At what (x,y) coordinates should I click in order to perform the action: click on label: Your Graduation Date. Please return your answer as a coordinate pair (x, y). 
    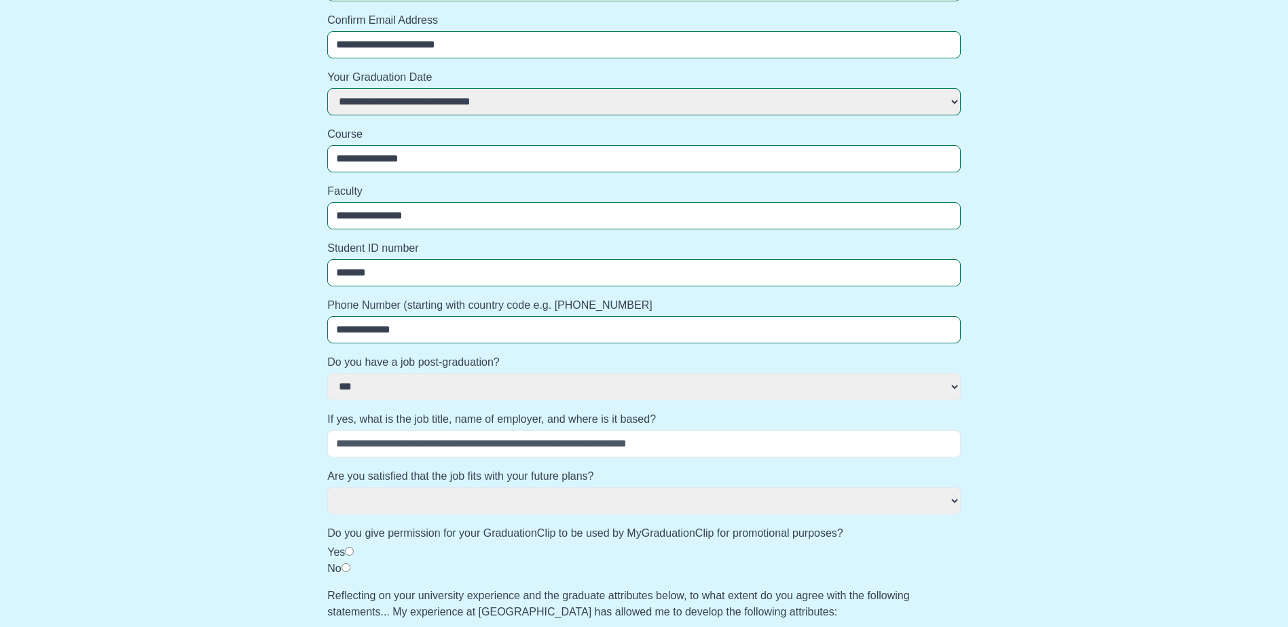
    Looking at the image, I should click on (644, 77).